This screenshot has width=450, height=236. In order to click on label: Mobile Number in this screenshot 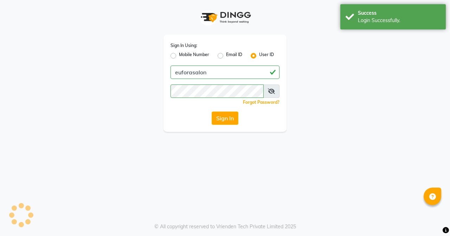, I will do `click(194, 56)`.